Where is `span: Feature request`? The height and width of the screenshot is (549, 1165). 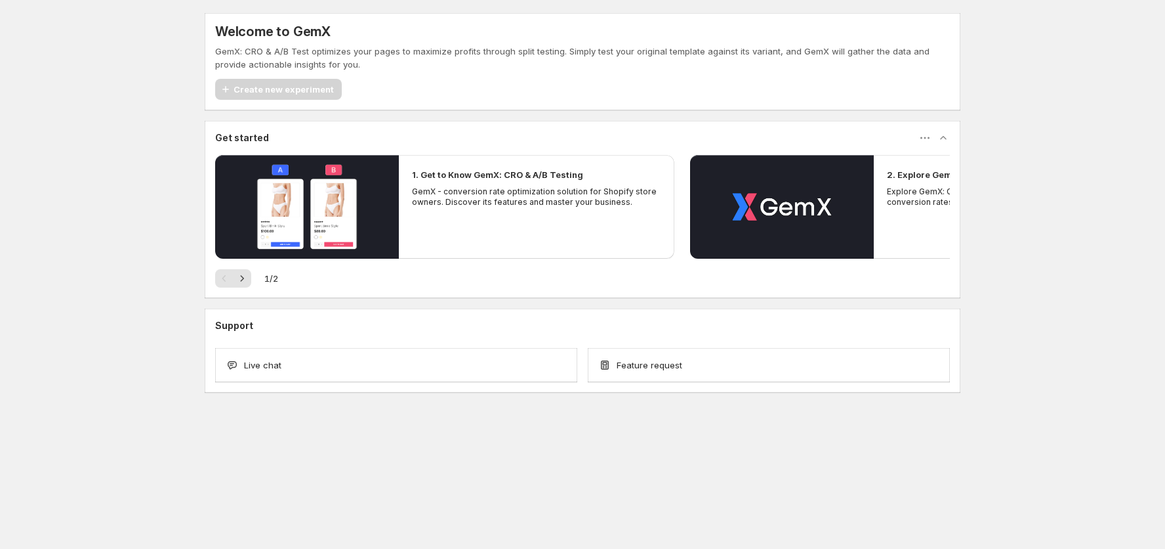
span: Feature request is located at coordinates (650, 365).